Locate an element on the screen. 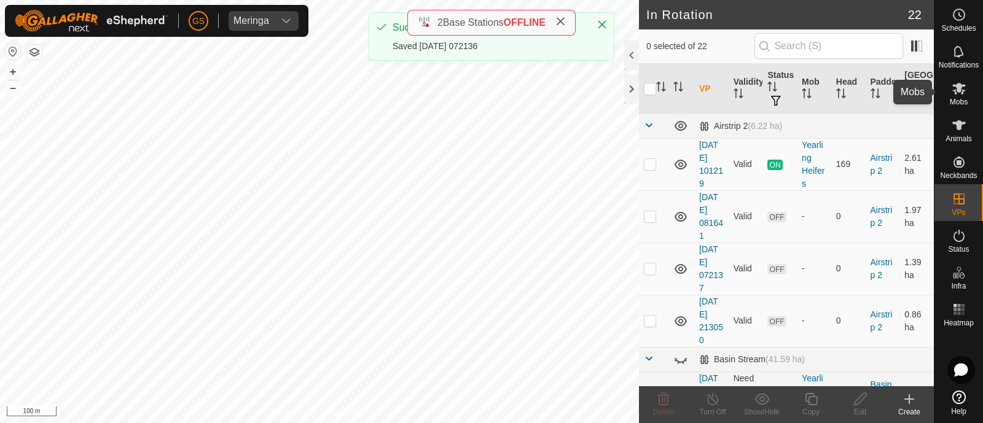 This screenshot has height=423, width=983. a: Help is located at coordinates (958, 403).